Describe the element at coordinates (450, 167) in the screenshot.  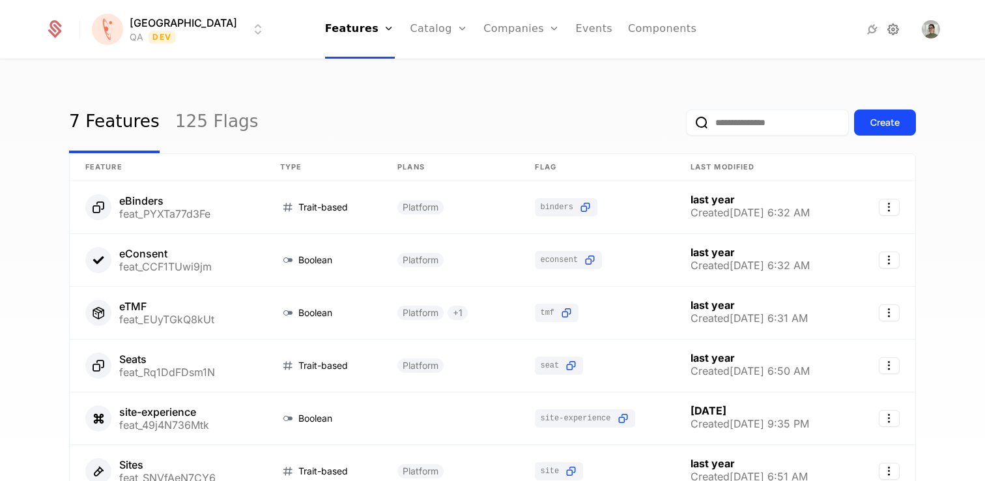
I see `th: Plans` at that location.